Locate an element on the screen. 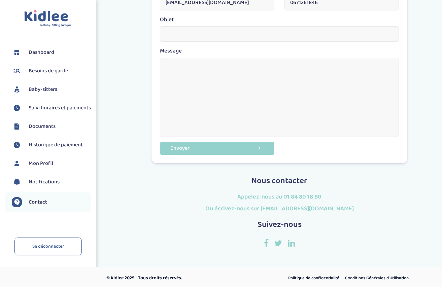 This screenshot has height=287, width=442. img: notification.svg is located at coordinates (17, 182).